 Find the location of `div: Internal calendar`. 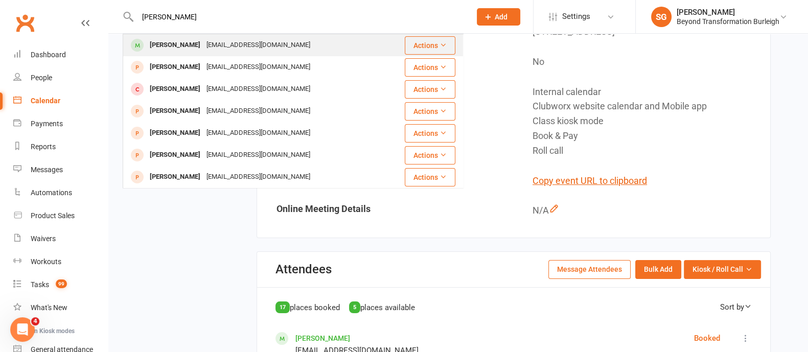

div: Internal calendar is located at coordinates (647, 92).